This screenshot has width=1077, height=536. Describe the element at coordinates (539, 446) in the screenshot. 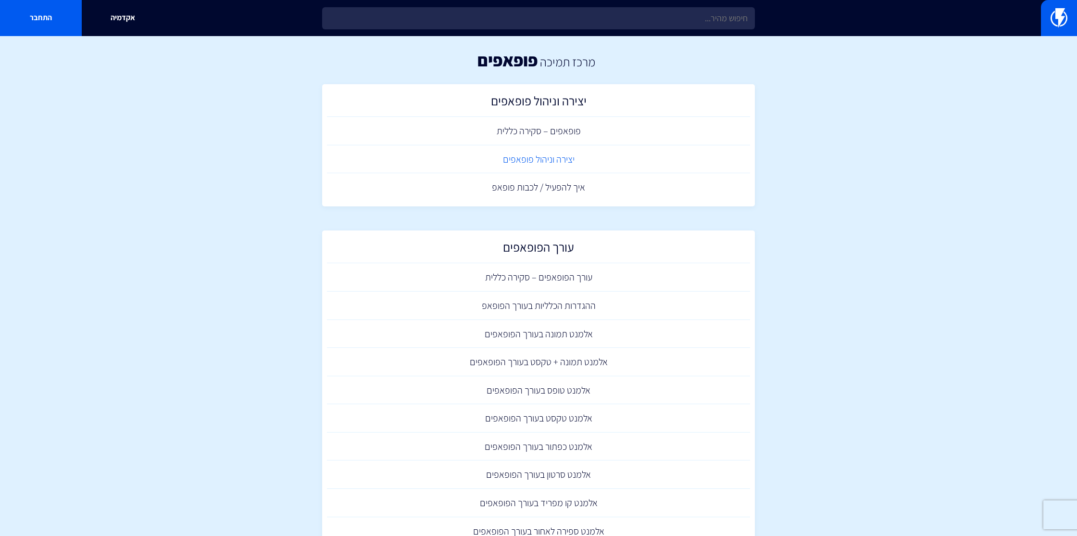

I see `a: אלמנט כפתור בעורך הפופאפים` at that location.